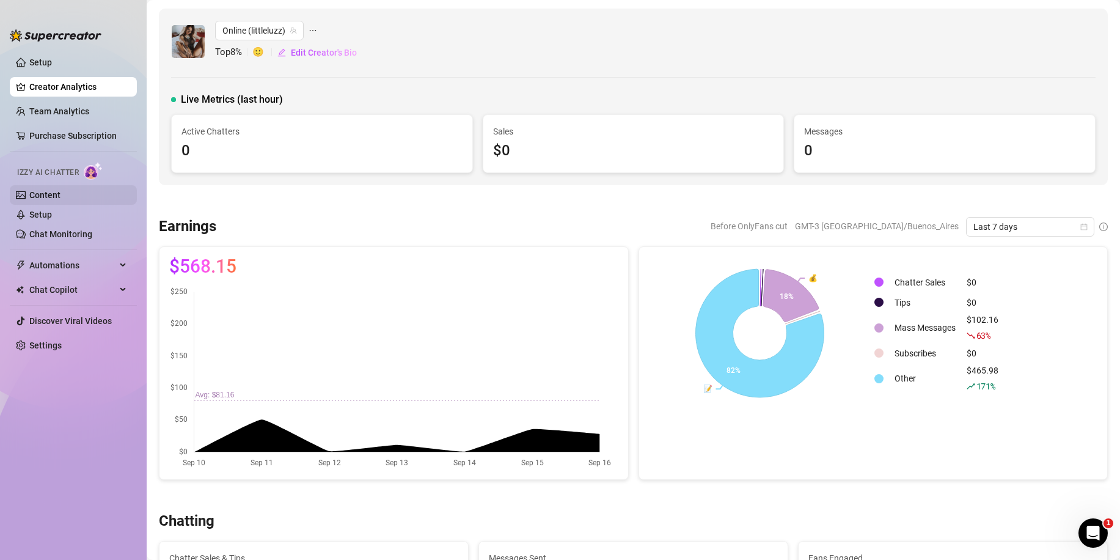  Describe the element at coordinates (1030, 227) in the screenshot. I see `span: Last 7 days` at that location.